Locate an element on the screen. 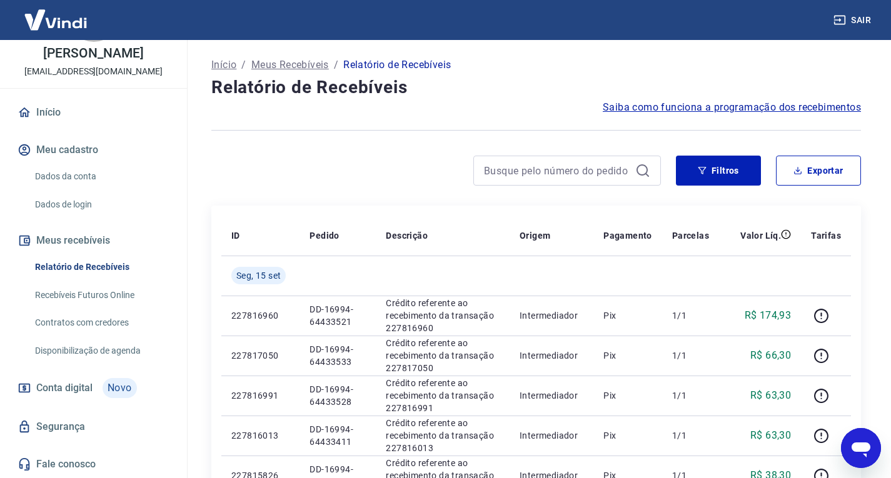 This screenshot has width=891, height=478. button: Exportar is located at coordinates (818, 171).